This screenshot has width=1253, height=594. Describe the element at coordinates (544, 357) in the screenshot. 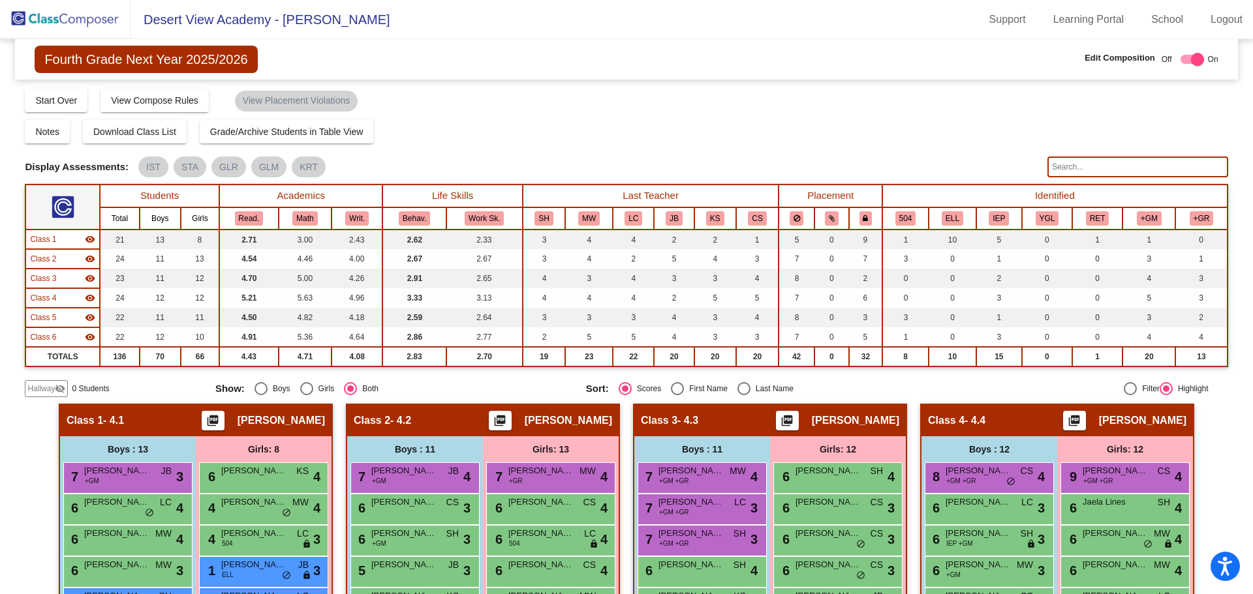

I see `td: 19` at that location.